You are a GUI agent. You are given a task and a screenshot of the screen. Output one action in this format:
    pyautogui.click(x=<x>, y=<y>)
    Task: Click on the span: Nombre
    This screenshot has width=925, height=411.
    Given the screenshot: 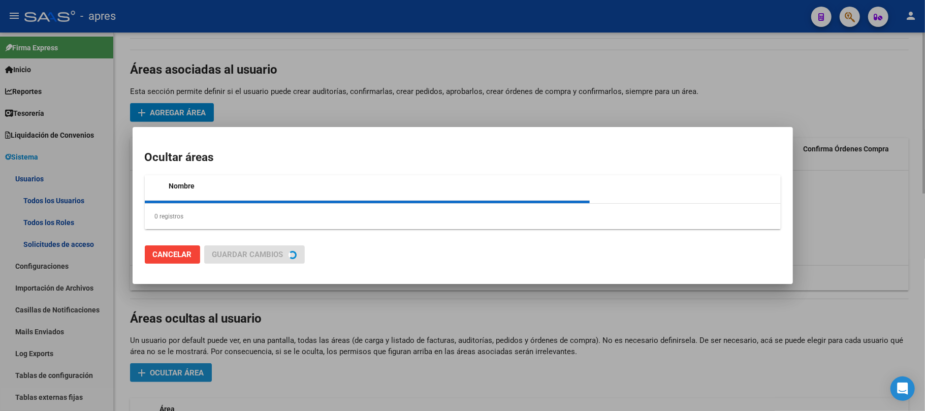 What is the action you would take?
    pyautogui.click(x=182, y=186)
    